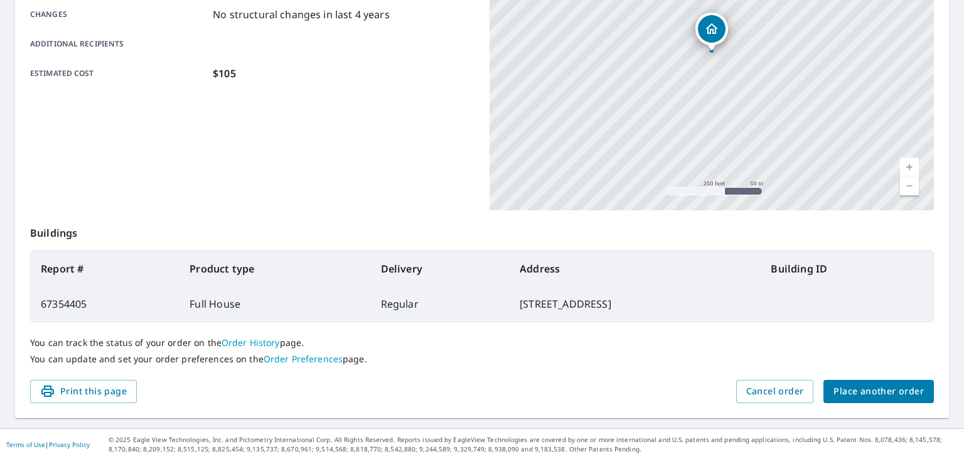 This screenshot has height=459, width=964. What do you see at coordinates (105, 304) in the screenshot?
I see `td: 67354405` at bounding box center [105, 304].